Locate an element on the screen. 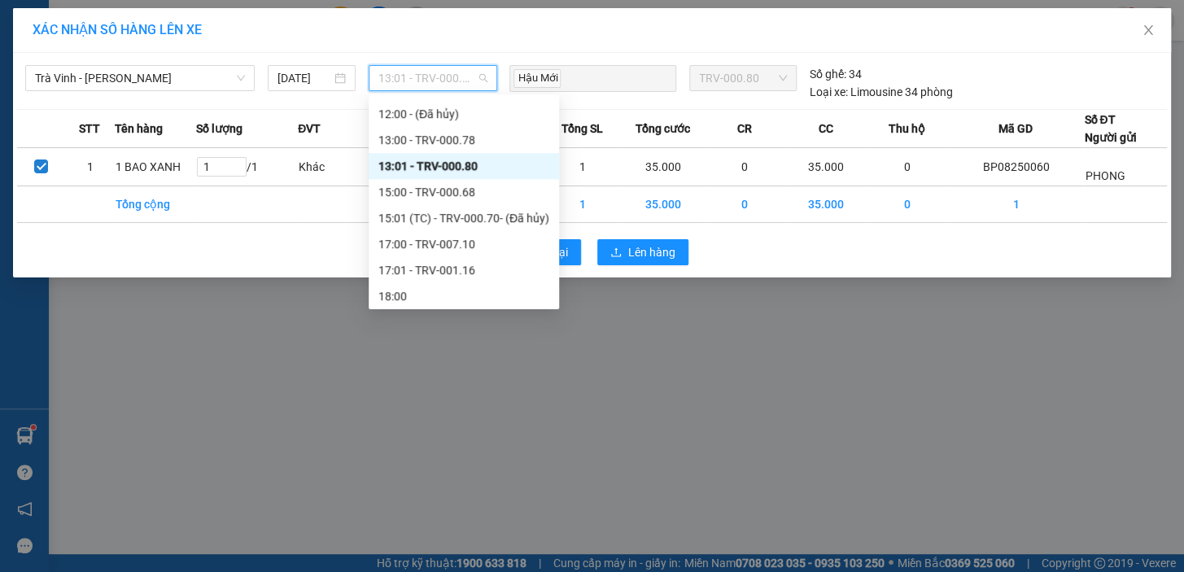 Image resolution: width=1184 pixels, height=572 pixels. span: RIẾT is located at coordinates (101, 95).